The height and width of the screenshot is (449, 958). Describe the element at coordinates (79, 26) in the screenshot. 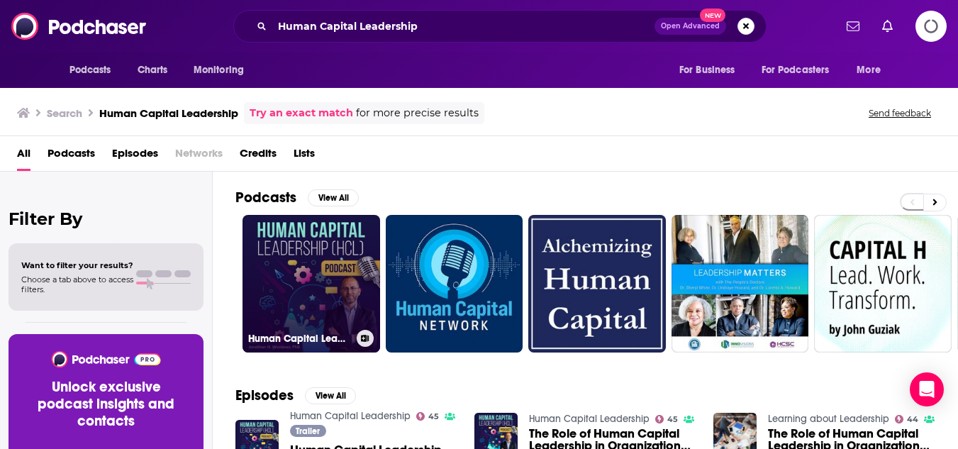

I see `a: Podchaser - Follow, Share and Rate Podcasts` at that location.